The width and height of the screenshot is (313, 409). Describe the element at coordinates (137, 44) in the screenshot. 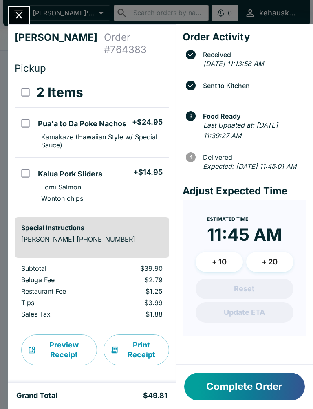

I see `h4: Order # 764383` at that location.